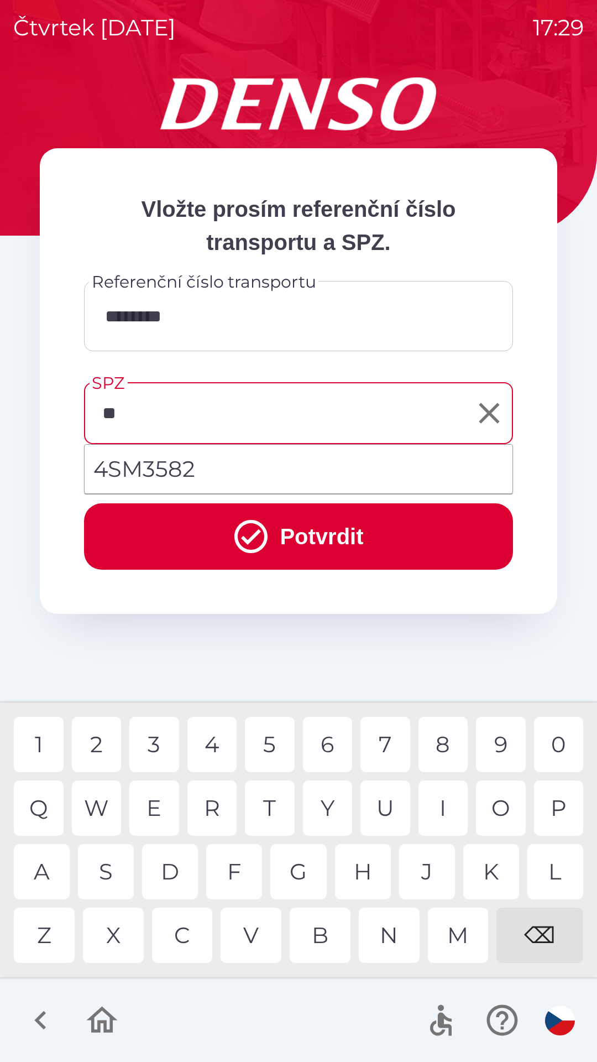 The height and width of the screenshot is (1062, 597). Describe the element at coordinates (489, 413) in the screenshot. I see `button: Clear` at that location.